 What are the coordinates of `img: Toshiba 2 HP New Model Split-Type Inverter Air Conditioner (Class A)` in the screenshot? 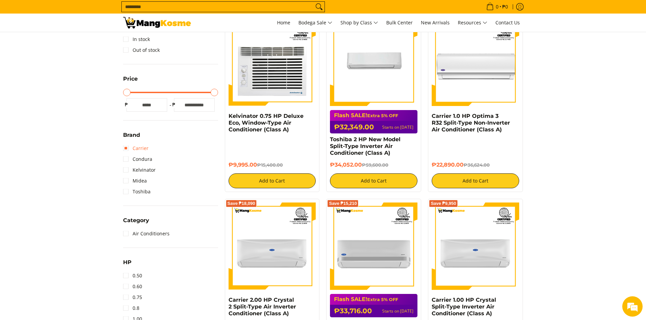 It's located at (374, 62).